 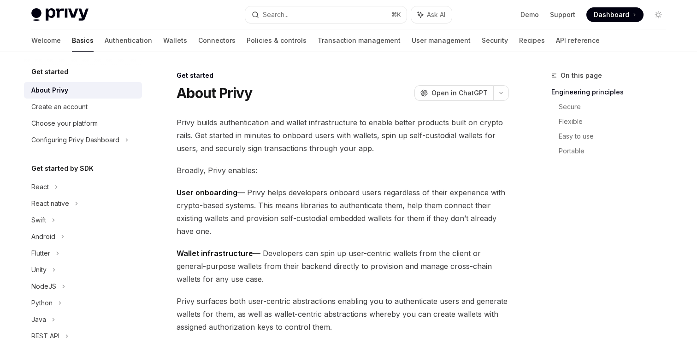 I want to click on div: React native, so click(x=50, y=204).